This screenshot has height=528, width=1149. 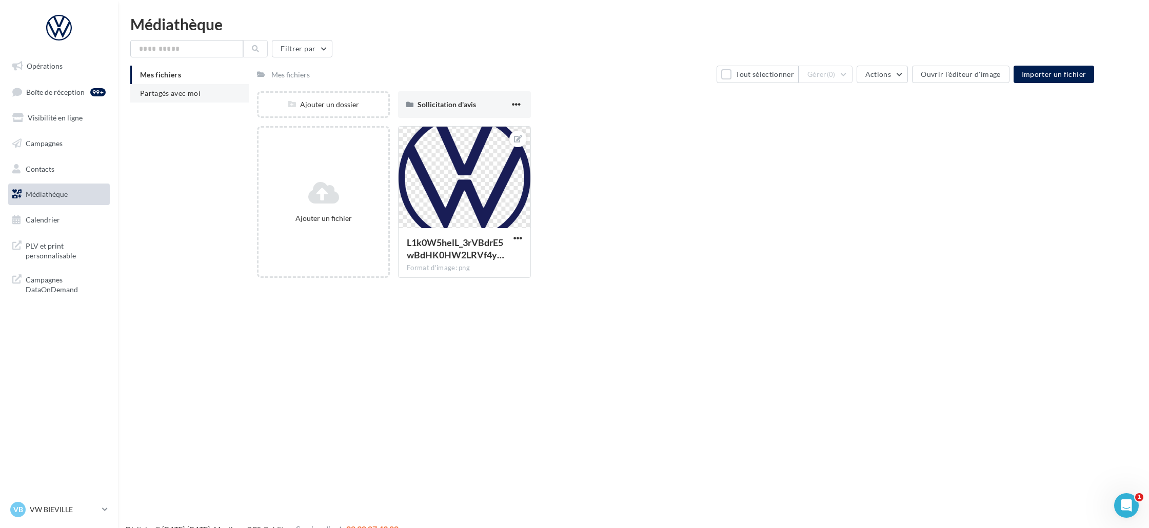 I want to click on button: Filtrer par, so click(x=302, y=49).